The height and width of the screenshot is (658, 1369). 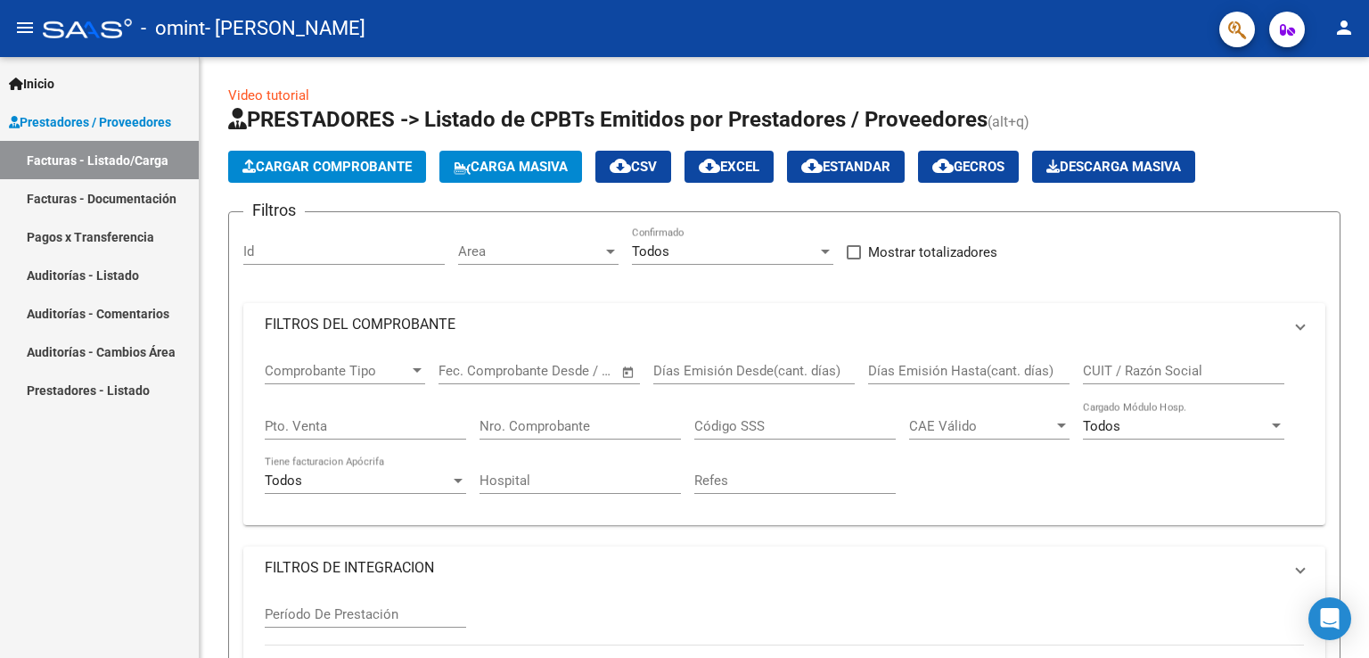 I want to click on button: EXCEL, so click(x=729, y=167).